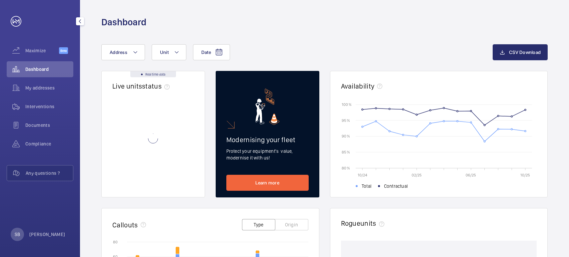  Describe the element at coordinates (267, 107) in the screenshot. I see `img: marketing-card.svg` at that location.